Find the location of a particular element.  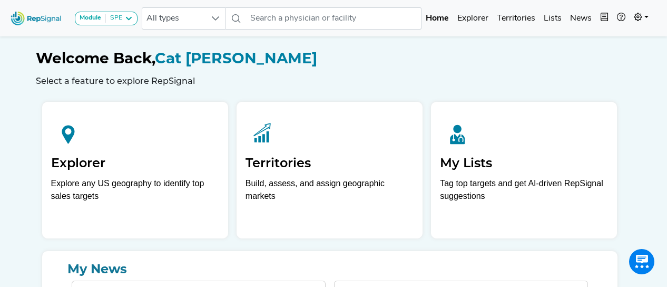

a: Lists is located at coordinates (553, 18).